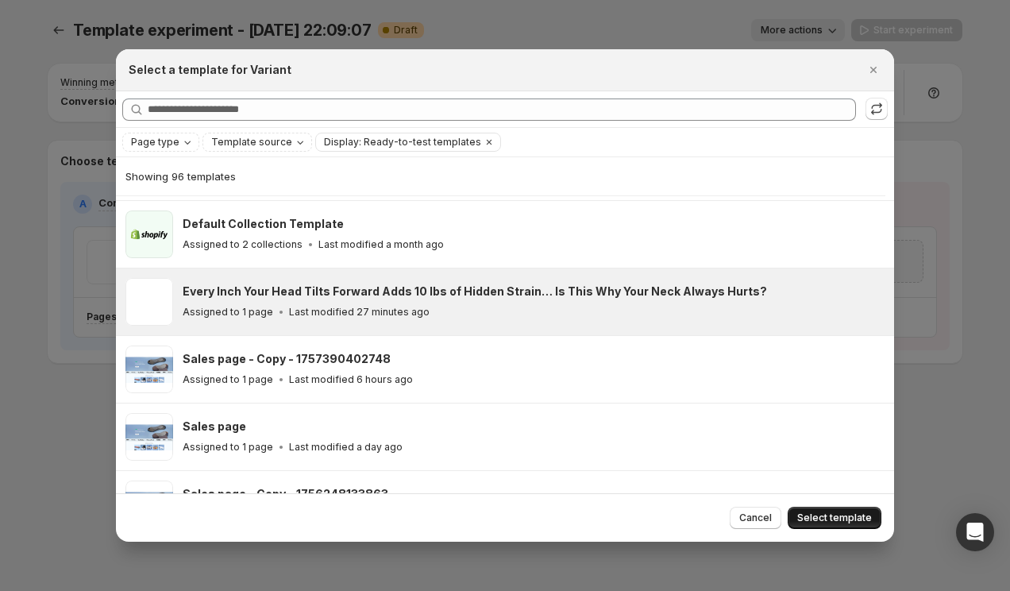 The height and width of the screenshot is (591, 1010). Describe the element at coordinates (257, 142) in the screenshot. I see `button: Template source` at that location.